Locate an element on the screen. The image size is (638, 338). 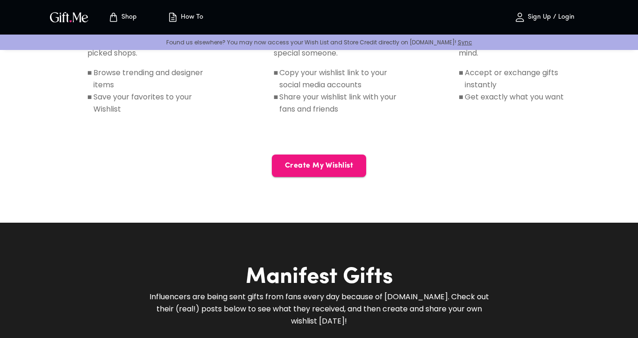
button: Sign Up / Login is located at coordinates (544, 17).